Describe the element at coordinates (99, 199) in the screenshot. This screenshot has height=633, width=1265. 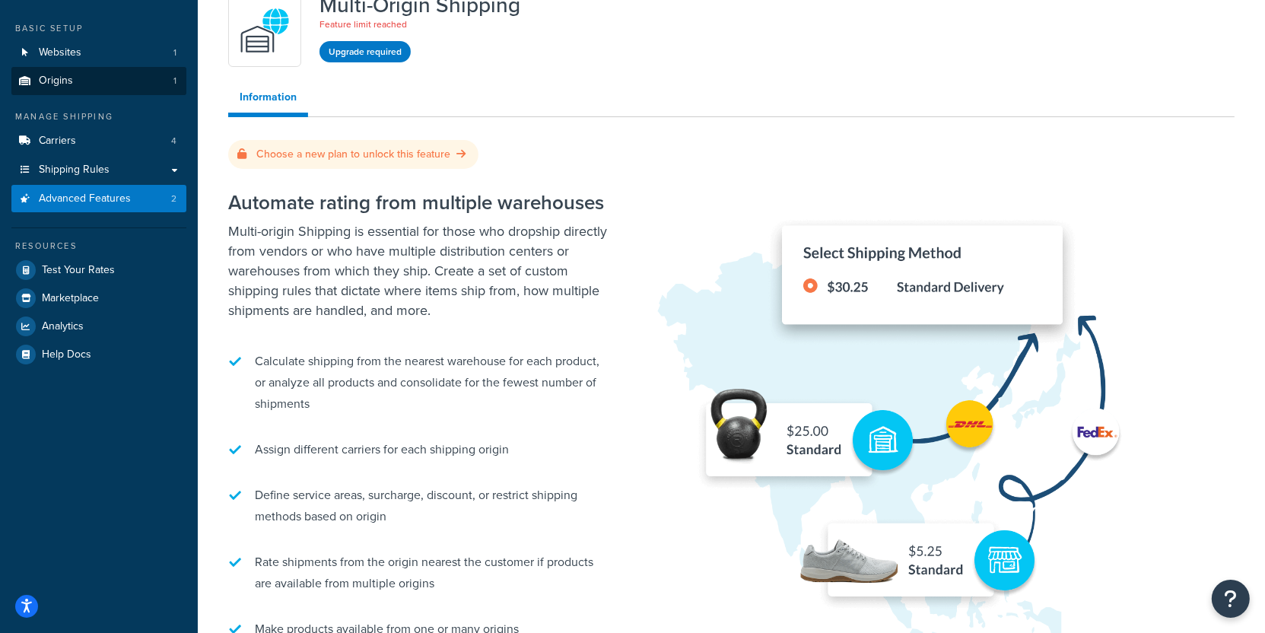
I see `li: Advanced Features` at that location.